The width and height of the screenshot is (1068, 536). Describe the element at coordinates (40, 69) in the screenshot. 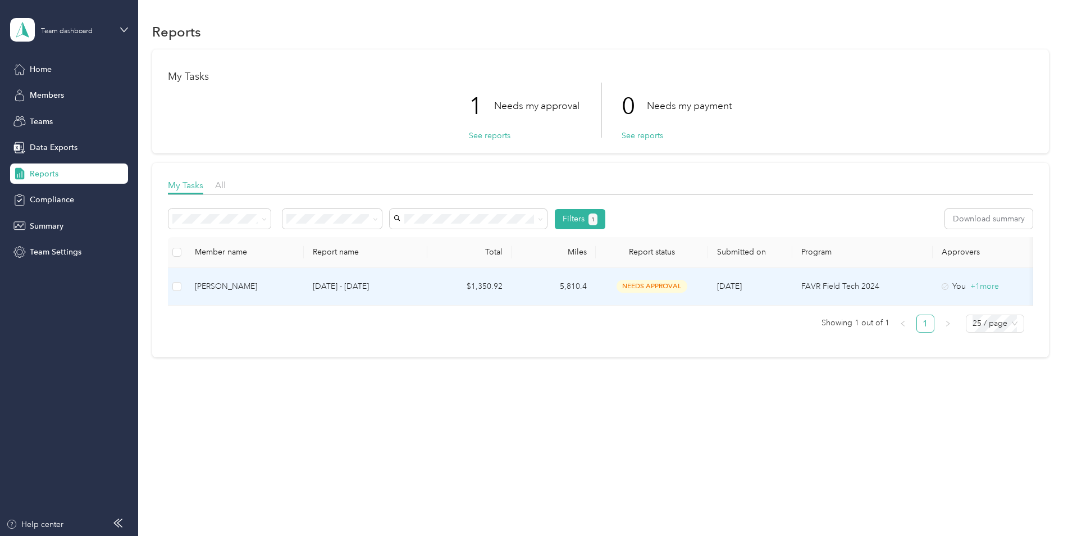

I see `span: Home` at that location.